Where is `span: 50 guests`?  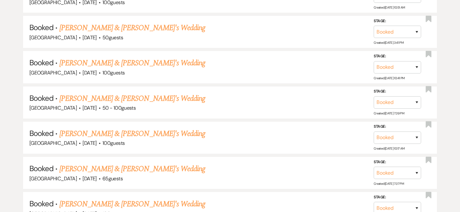 span: 50 guests is located at coordinates (113, 37).